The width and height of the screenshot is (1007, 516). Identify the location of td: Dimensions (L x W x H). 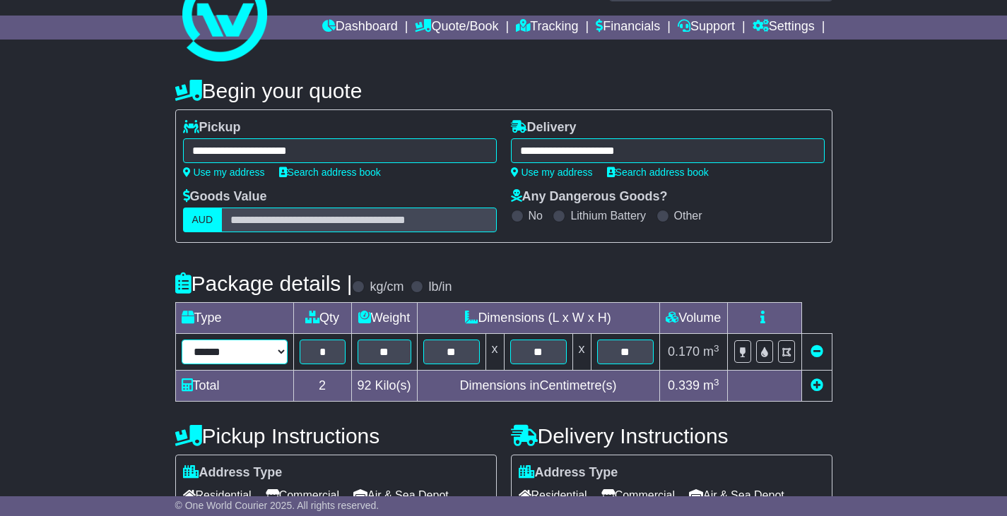
(538, 319).